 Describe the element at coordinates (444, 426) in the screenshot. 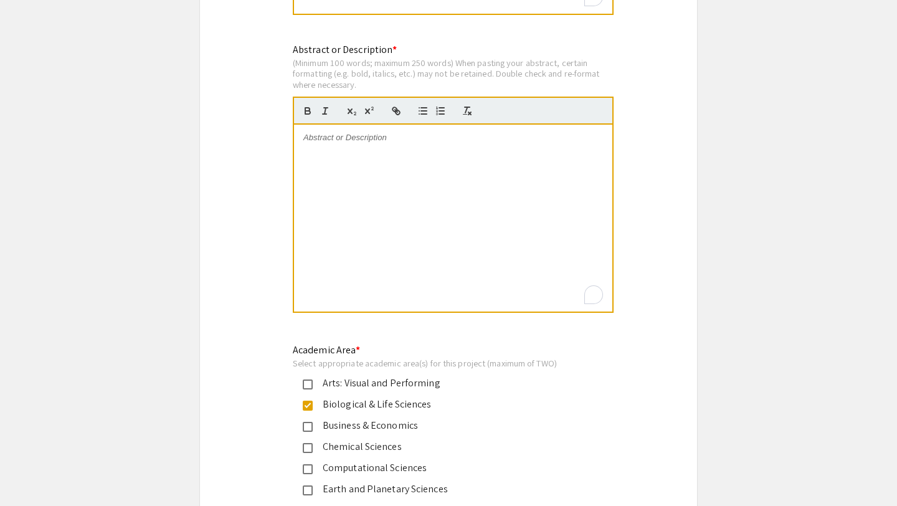

I see `div: Business & Economics` at that location.